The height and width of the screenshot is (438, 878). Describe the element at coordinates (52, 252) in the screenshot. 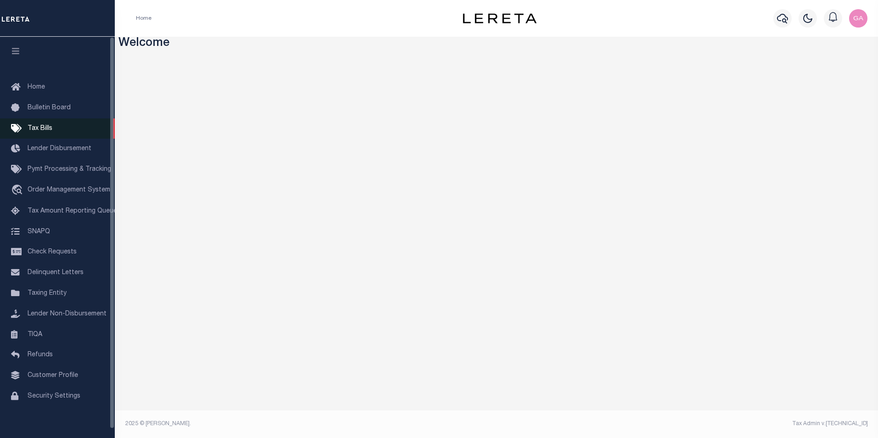

I see `span: Check Requests` at that location.